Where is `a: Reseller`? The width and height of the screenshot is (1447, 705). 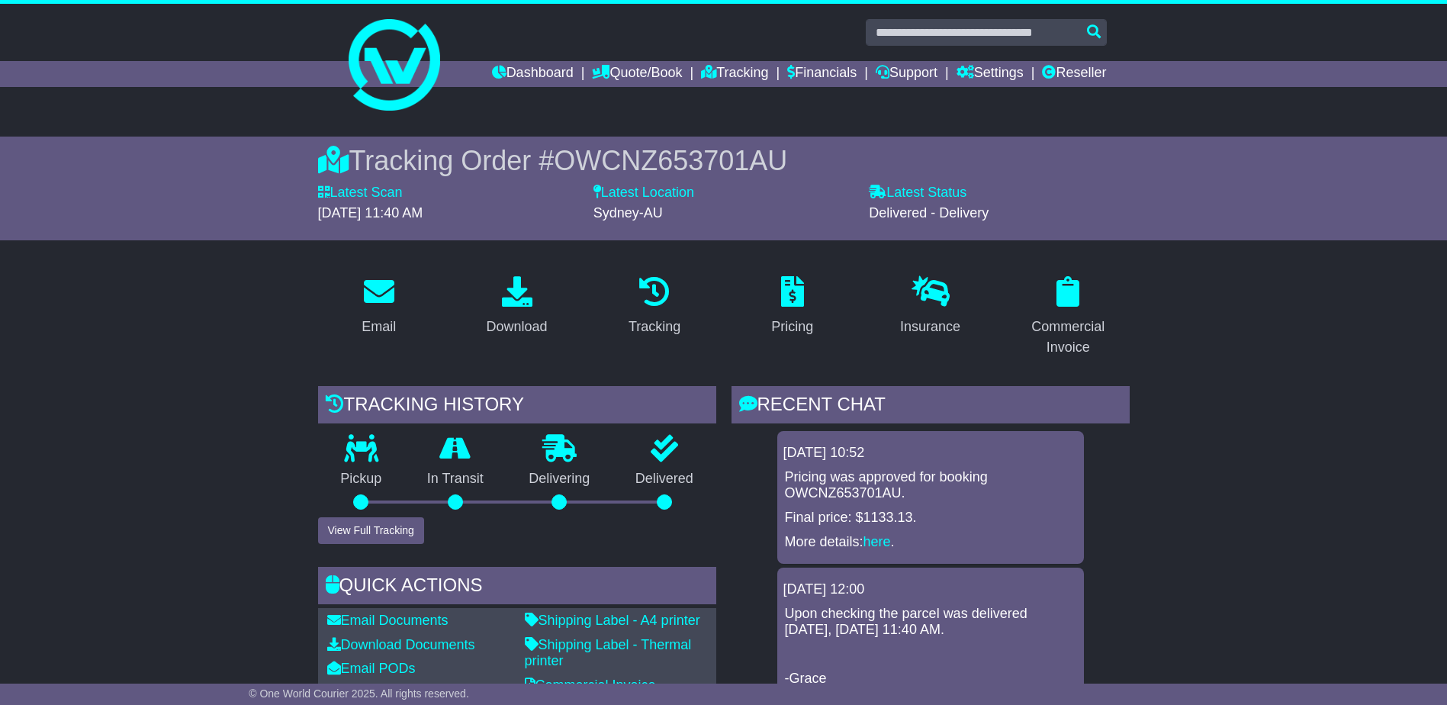 a: Reseller is located at coordinates (1074, 74).